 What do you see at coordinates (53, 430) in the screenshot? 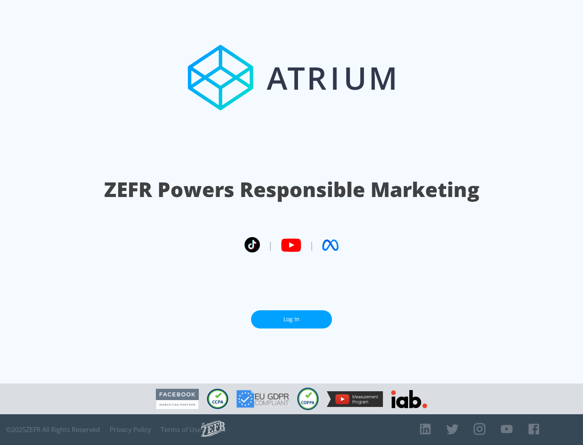
I see `span: © 2025 ZEFR All Rights Reserved` at bounding box center [53, 430].